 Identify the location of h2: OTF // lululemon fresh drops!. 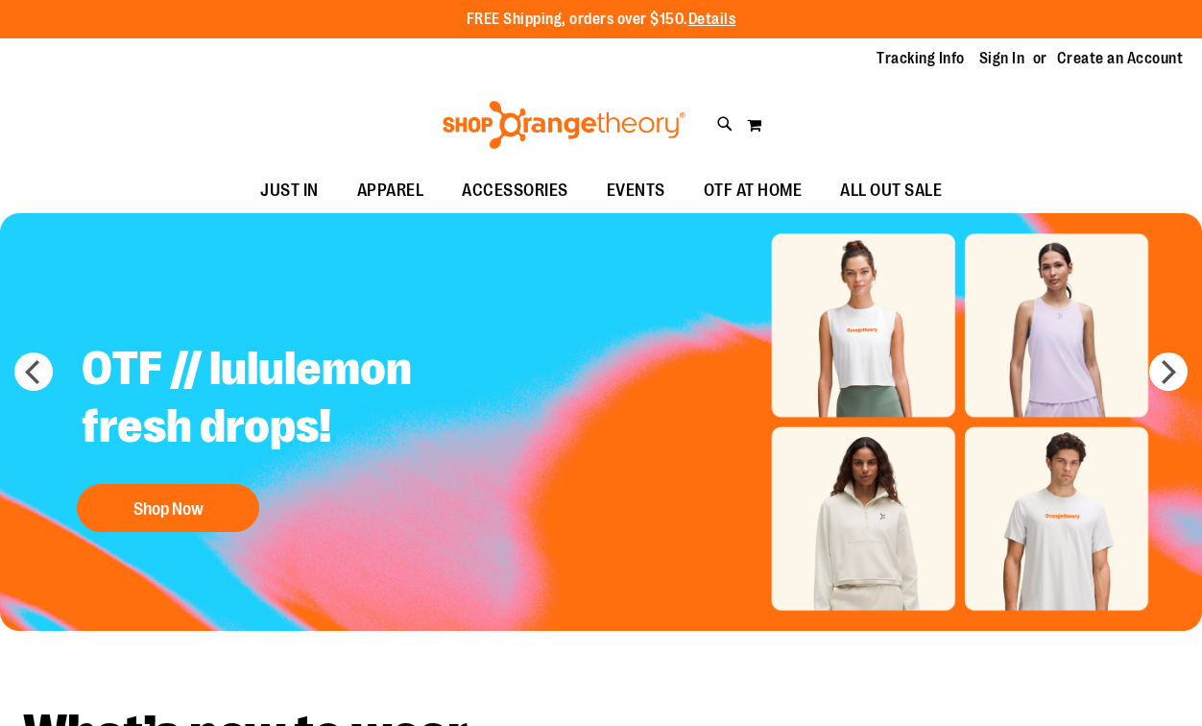
(305, 400).